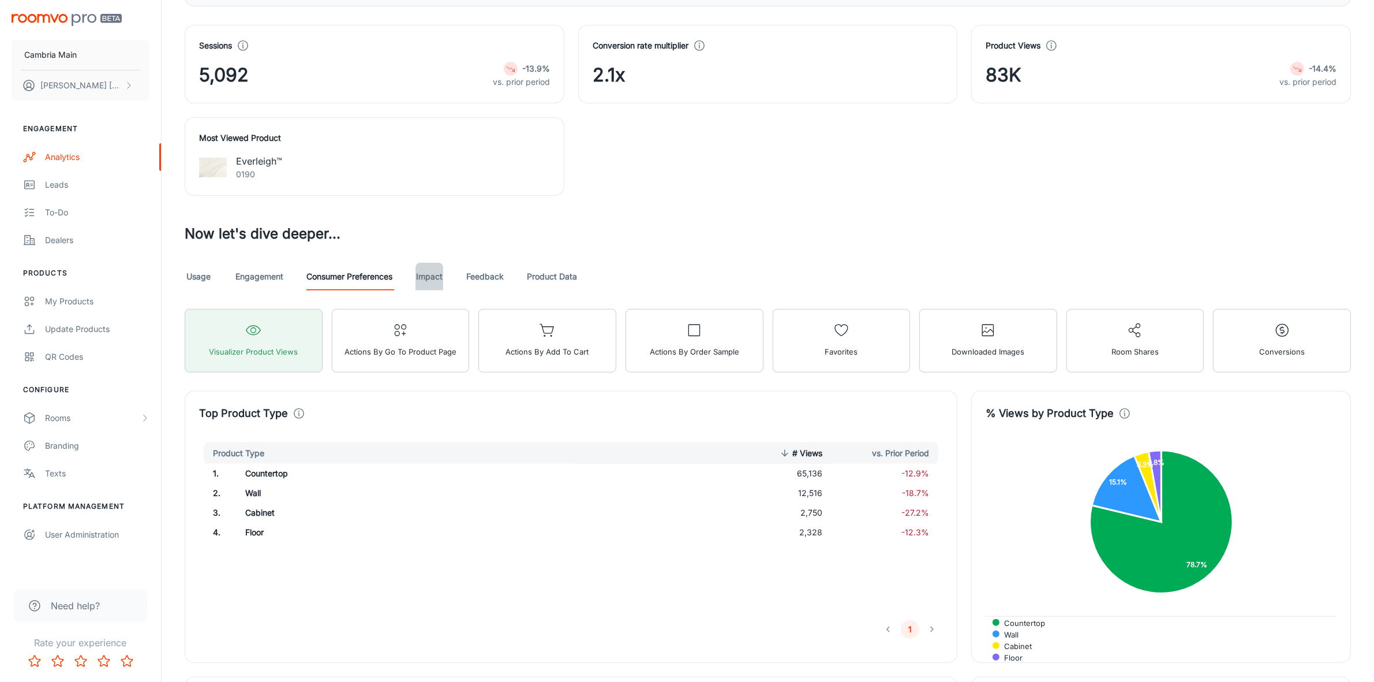  Describe the element at coordinates (92, 418) in the screenshot. I see `div: Rooms` at that location.